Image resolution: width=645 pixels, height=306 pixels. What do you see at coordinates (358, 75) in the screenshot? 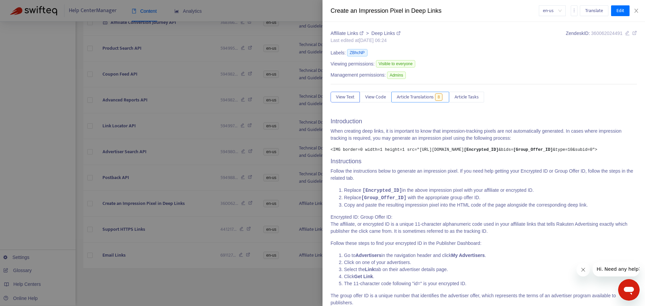
I see `span: Management permissions:` at bounding box center [358, 75].